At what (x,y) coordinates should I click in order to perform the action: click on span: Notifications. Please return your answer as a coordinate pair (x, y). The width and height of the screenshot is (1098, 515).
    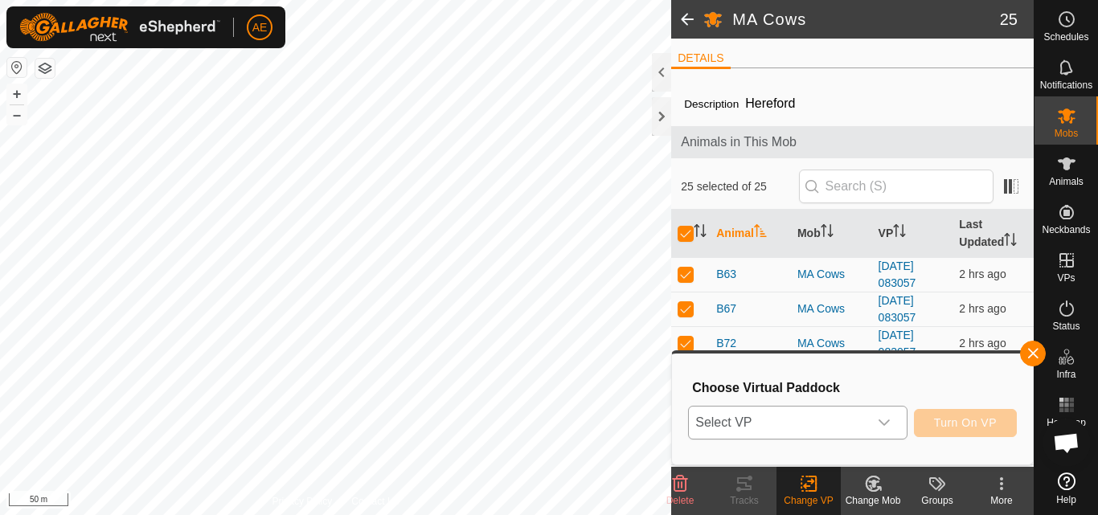
    Looking at the image, I should click on (1066, 85).